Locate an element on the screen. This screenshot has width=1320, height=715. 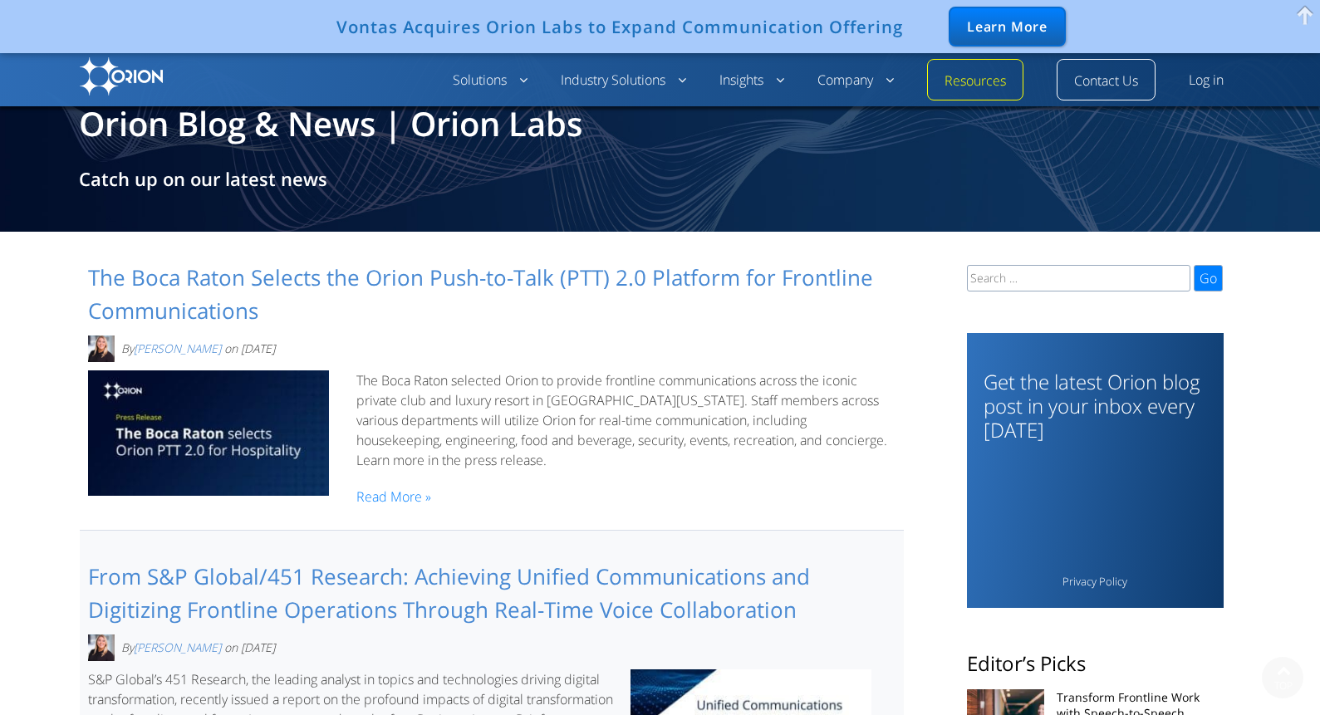
div: Learn More is located at coordinates (1007, 27).